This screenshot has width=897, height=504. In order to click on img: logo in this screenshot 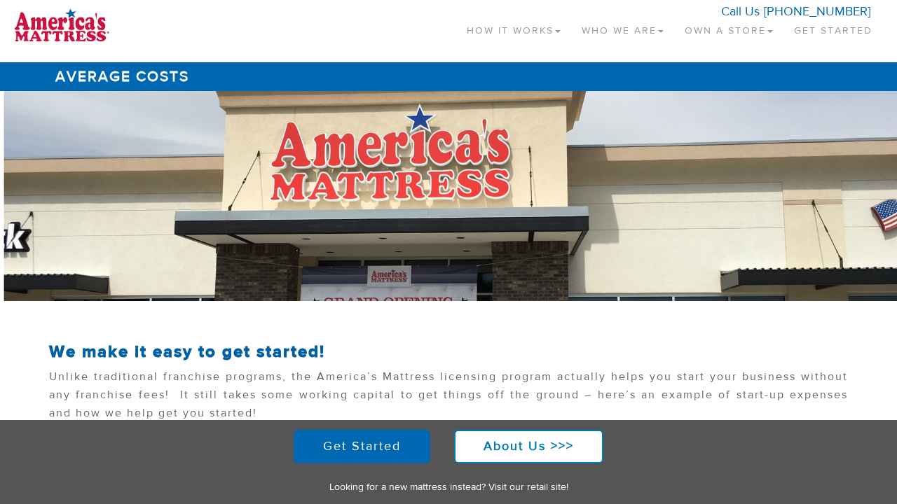, I will do `click(62, 25)`.